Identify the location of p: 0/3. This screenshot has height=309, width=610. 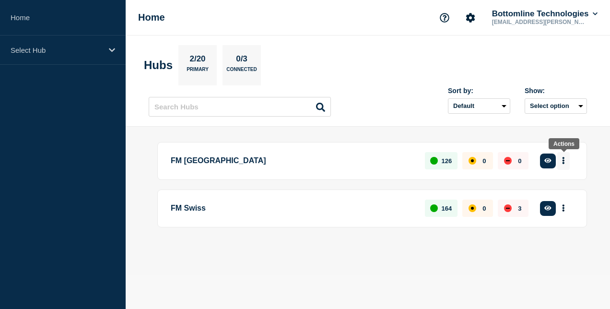
(242, 60).